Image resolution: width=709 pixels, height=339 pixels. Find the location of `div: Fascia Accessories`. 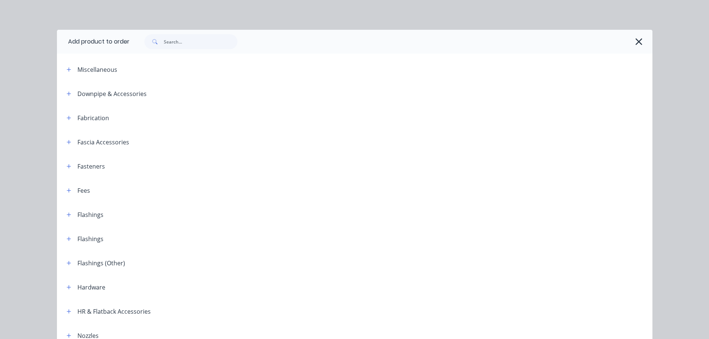

div: Fascia Accessories is located at coordinates (103, 142).